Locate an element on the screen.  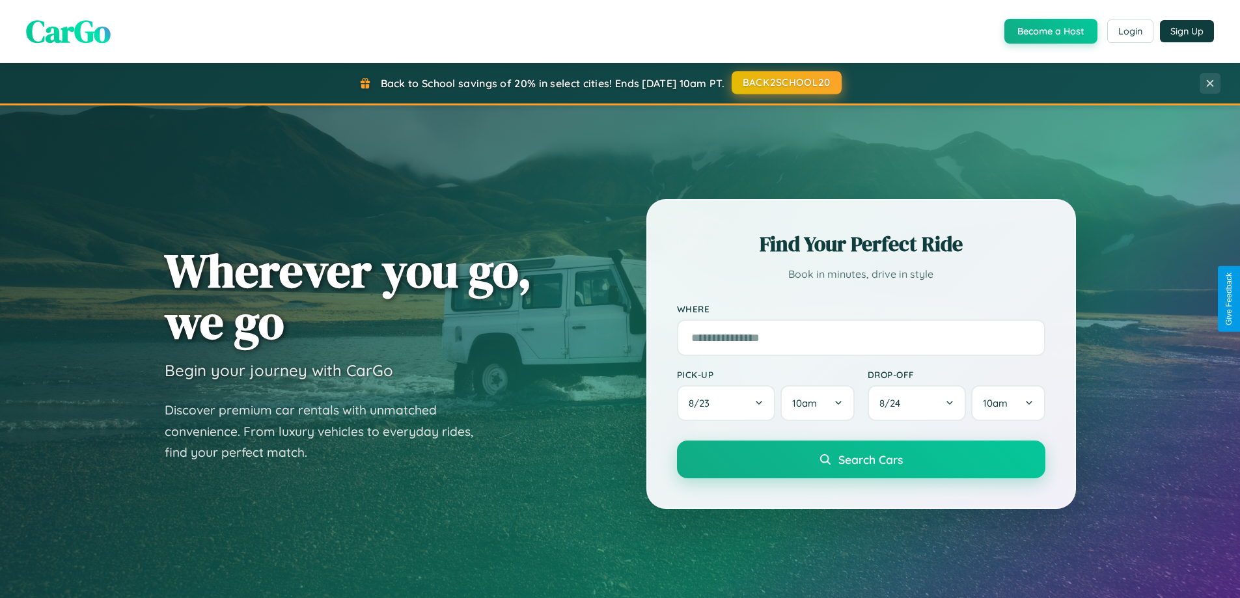
span: CarGo is located at coordinates (68, 31).